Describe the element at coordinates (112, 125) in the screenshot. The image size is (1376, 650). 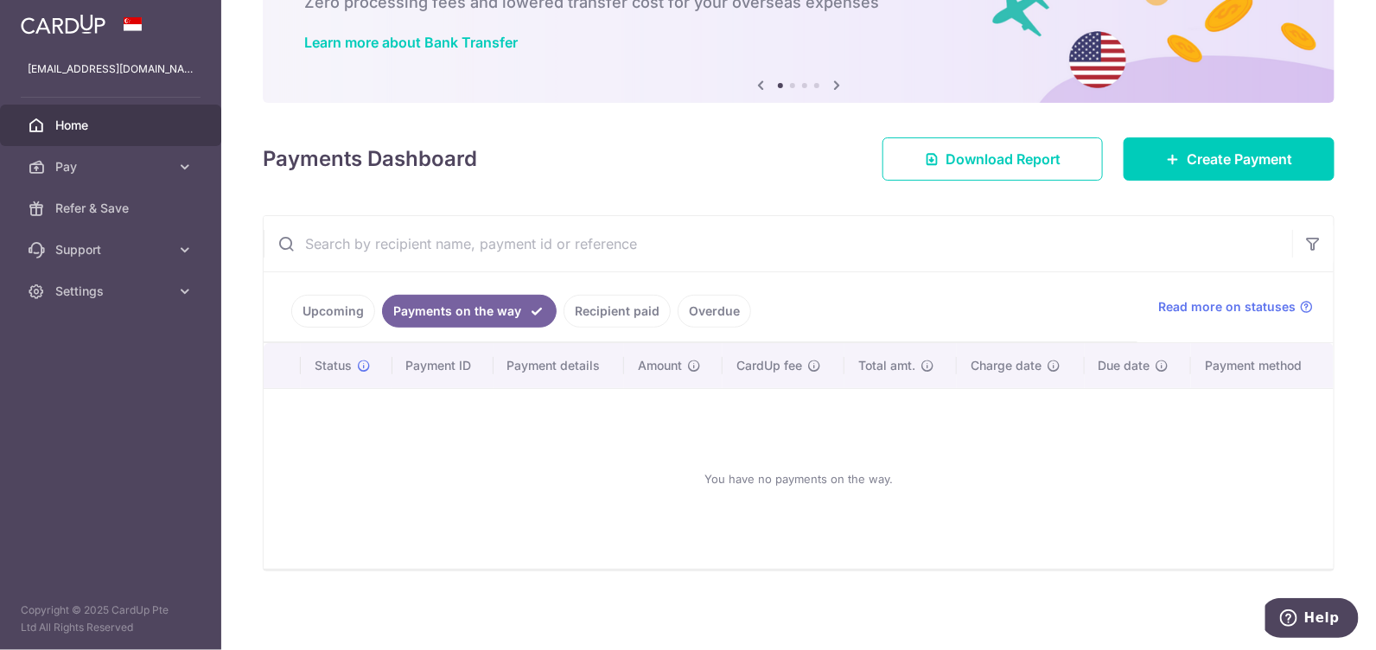
I see `span: Home` at that location.